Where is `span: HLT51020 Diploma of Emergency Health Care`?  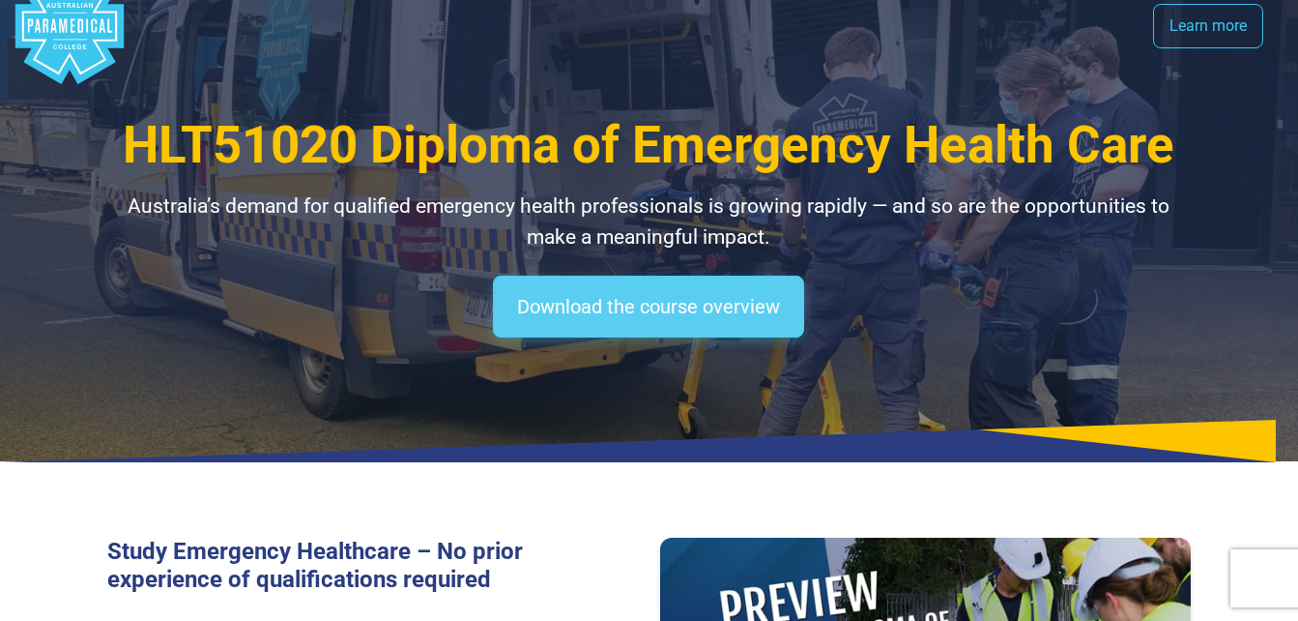
span: HLT51020 Diploma of Emergency Health Care is located at coordinates (649, 145).